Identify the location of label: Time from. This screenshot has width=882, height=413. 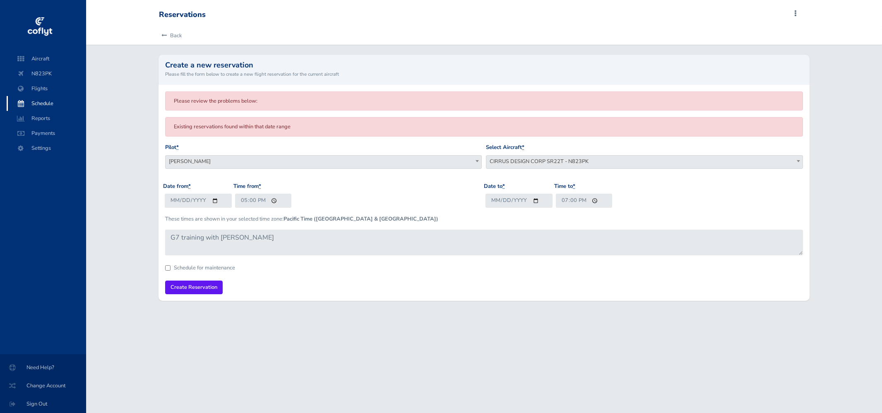
(247, 186).